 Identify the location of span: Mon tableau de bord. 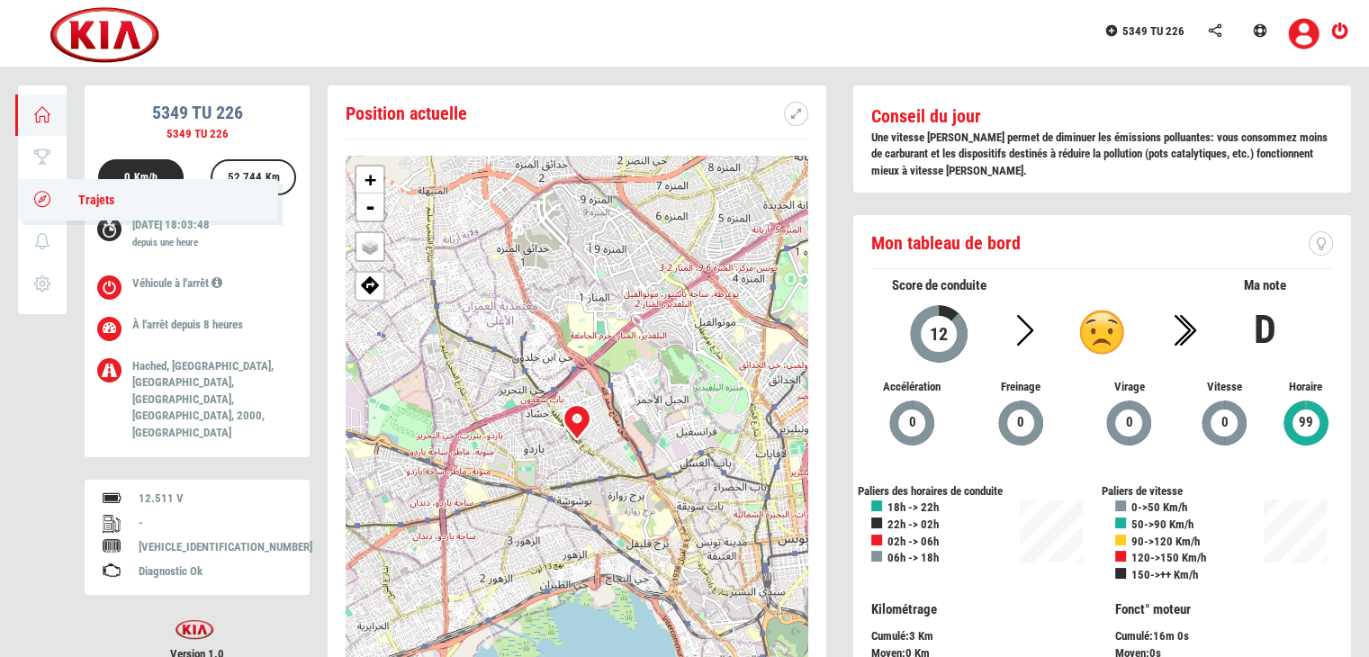
(946, 243).